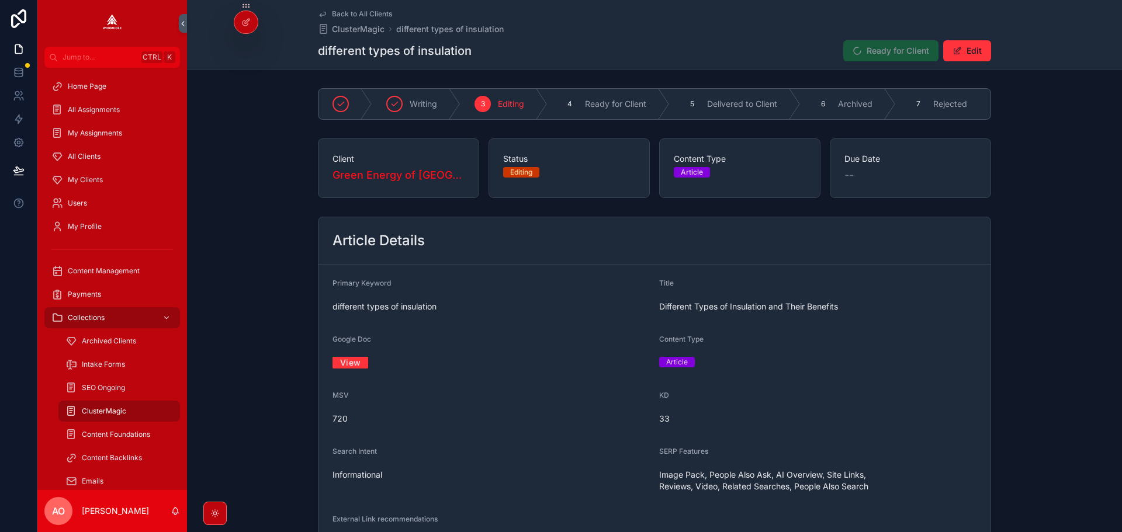 The width and height of the screenshot is (1122, 532). I want to click on span: Content Management, so click(103, 271).